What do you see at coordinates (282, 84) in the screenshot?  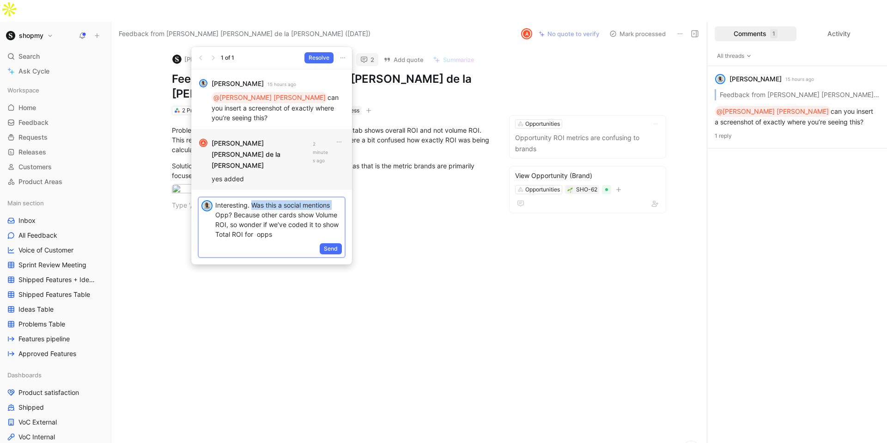 I see `small: 15 hours ago` at bounding box center [282, 84].